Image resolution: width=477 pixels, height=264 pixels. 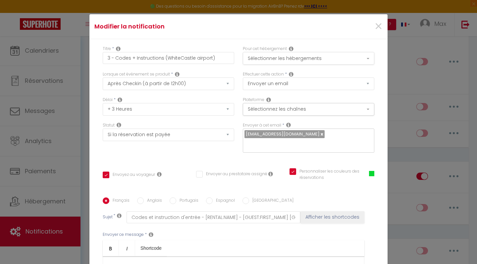 I want to click on label: Sujet, so click(x=108, y=217).